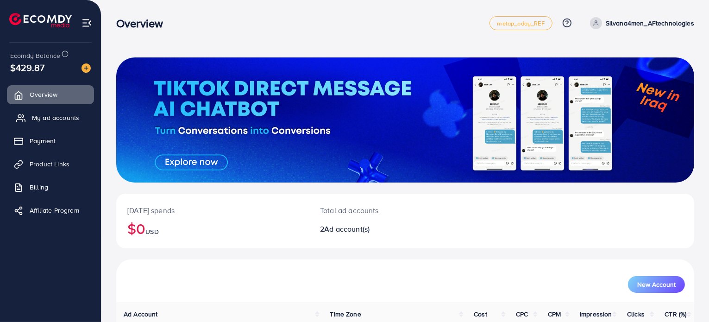 This screenshot has width=709, height=322. Describe the element at coordinates (87, 23) in the screenshot. I see `img: menu` at that location.